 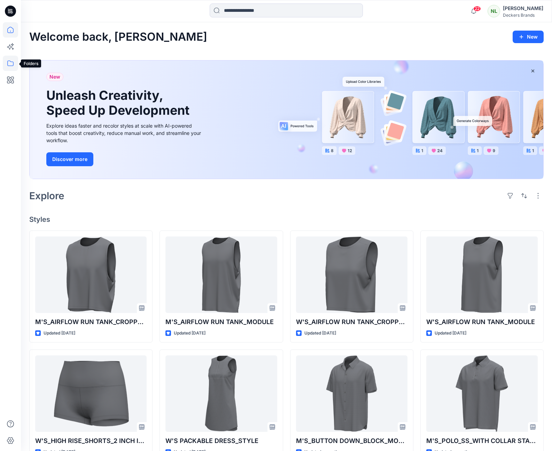 I want to click on span: New, so click(x=55, y=77).